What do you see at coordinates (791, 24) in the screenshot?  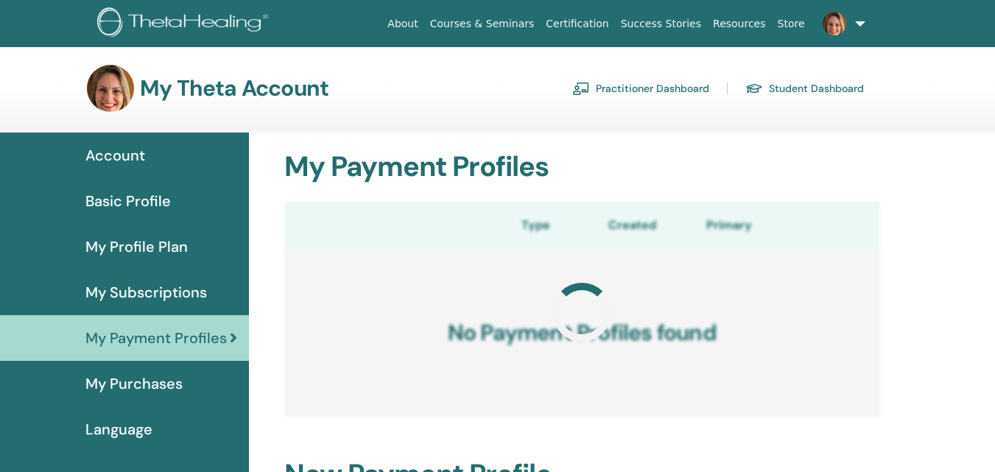 I see `a: Store` at bounding box center [791, 24].